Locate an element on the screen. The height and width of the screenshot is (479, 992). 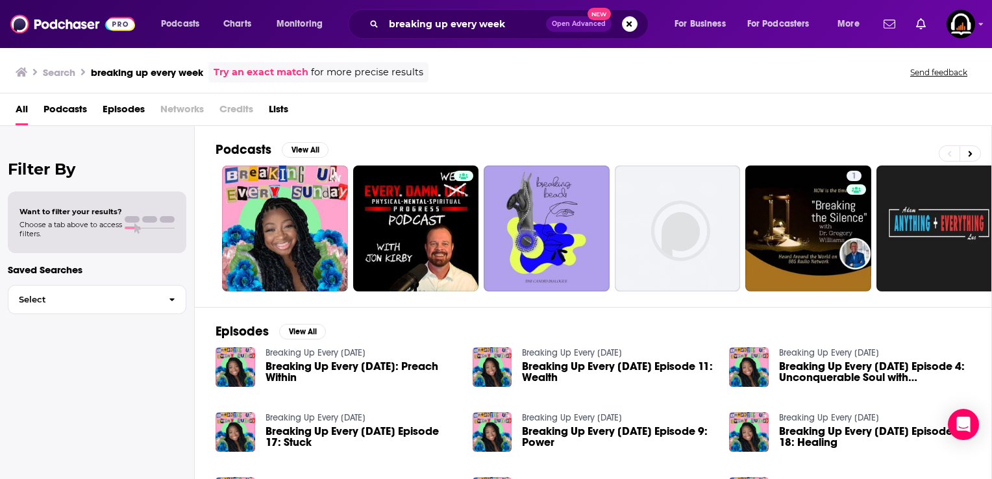
span: Logged in as kpunia is located at coordinates (961, 24).